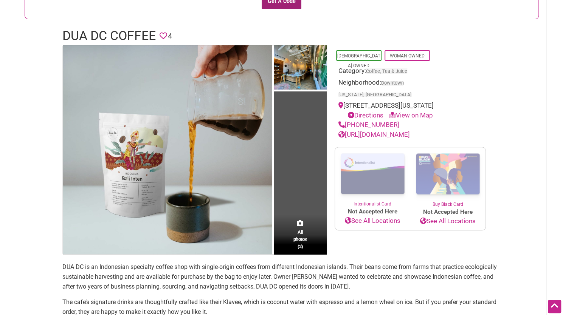  I want to click on div: Scroll Back to Top, so click(554, 307).